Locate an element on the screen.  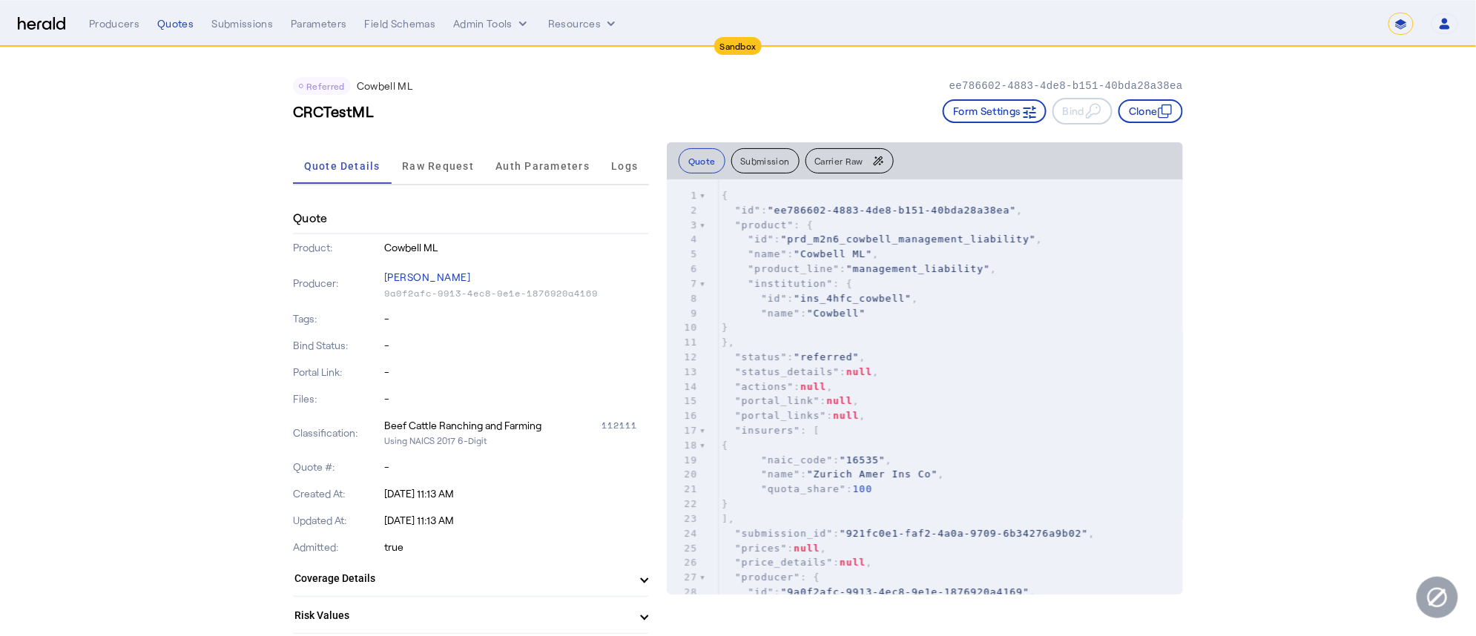
span: "management_liability" is located at coordinates (918, 269).